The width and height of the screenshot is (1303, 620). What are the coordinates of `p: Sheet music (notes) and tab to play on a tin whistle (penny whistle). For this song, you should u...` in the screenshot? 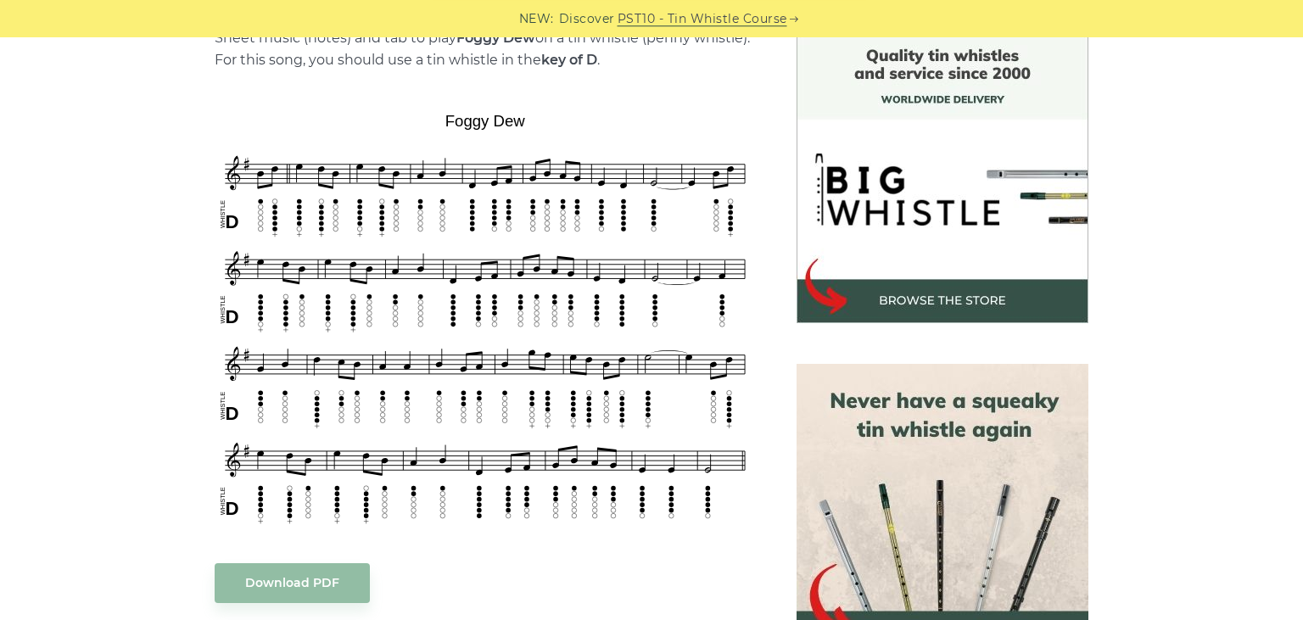 It's located at (485, 49).